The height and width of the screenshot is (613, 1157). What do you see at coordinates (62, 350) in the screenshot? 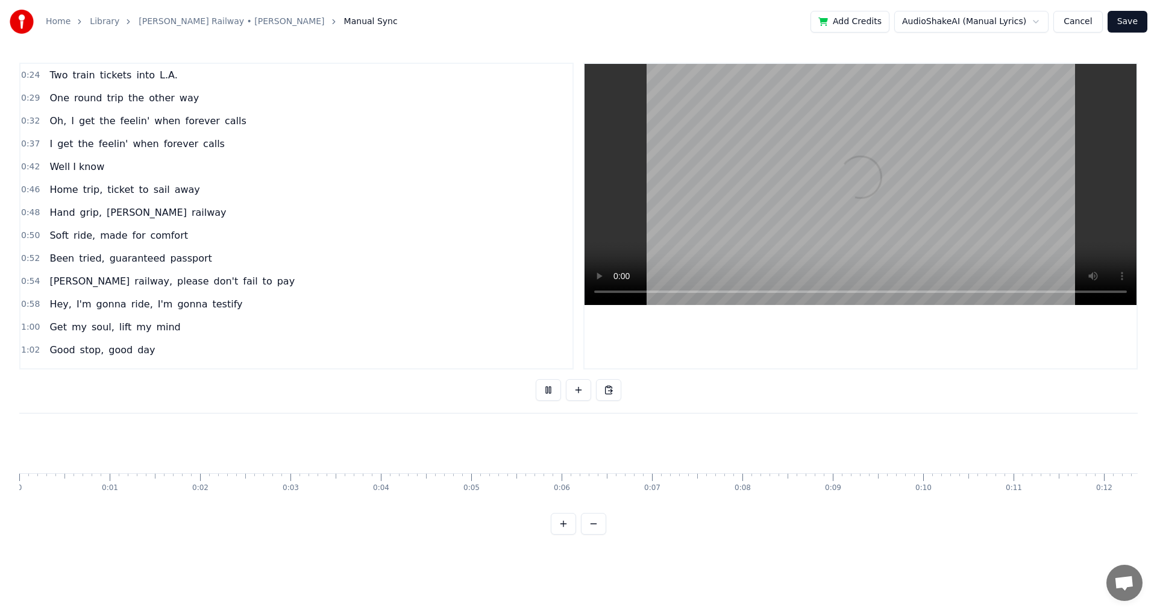
I see `span: Good` at bounding box center [62, 350].